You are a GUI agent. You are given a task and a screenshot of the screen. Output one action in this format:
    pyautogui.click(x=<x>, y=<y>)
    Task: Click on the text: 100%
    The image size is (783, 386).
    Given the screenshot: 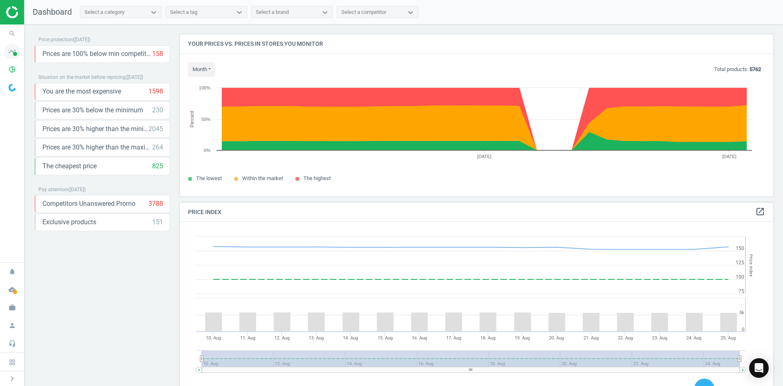 What is the action you would take?
    pyautogui.click(x=205, y=88)
    